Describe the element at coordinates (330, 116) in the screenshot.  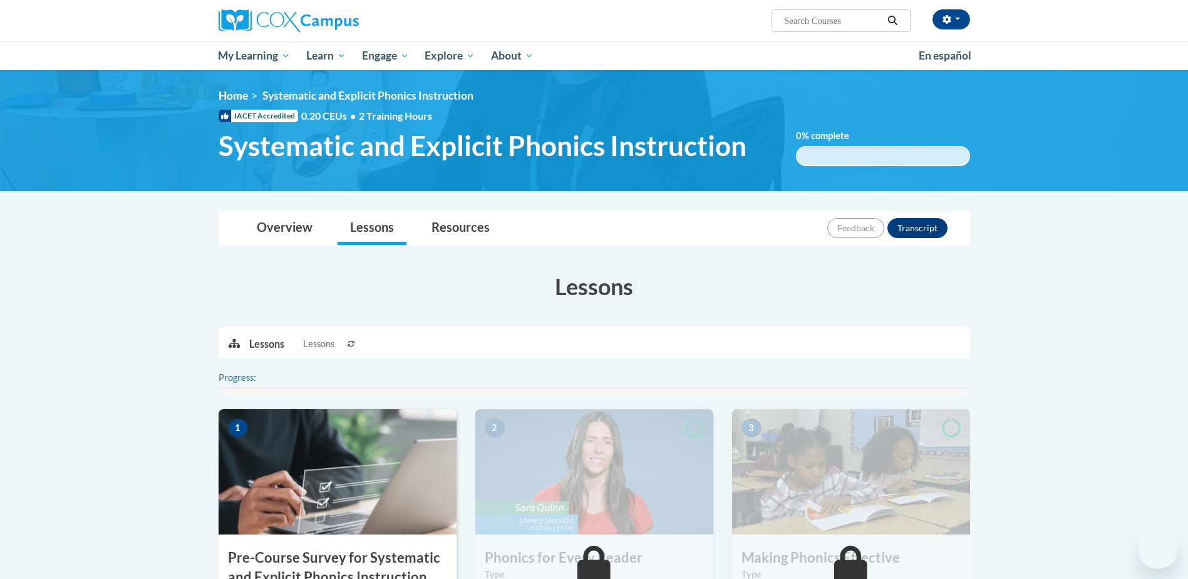
I see `span: 0.20 CEUs` at that location.